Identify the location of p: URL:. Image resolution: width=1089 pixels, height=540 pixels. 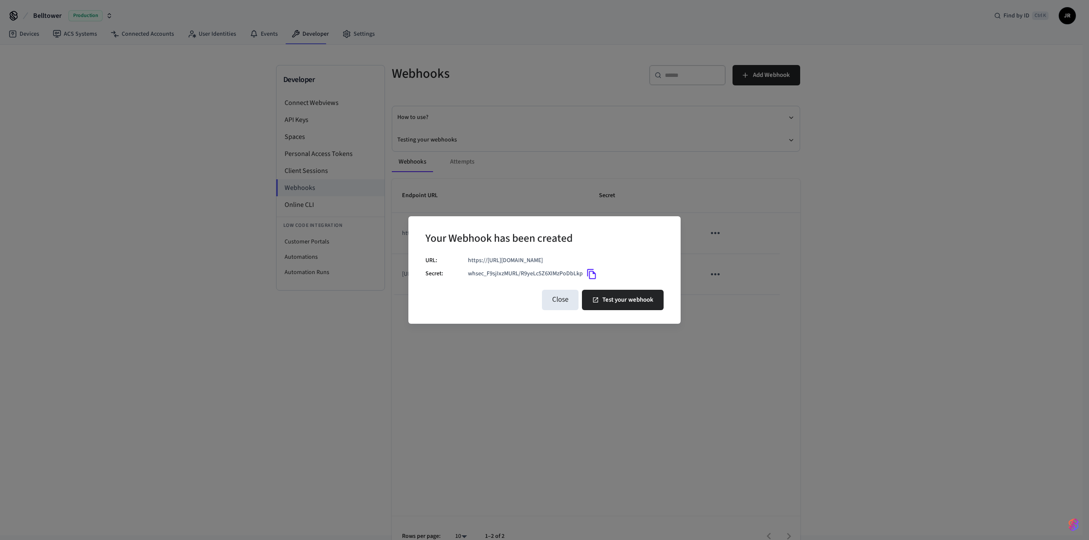
(446, 261).